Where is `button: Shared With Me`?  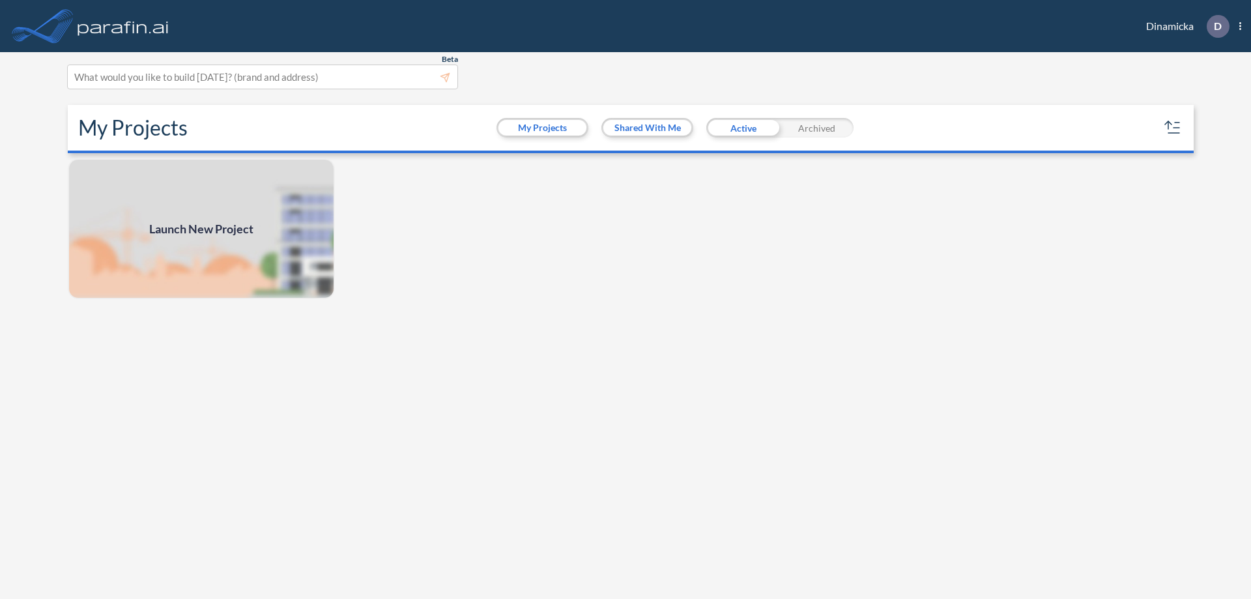
button: Shared With Me is located at coordinates (647, 128).